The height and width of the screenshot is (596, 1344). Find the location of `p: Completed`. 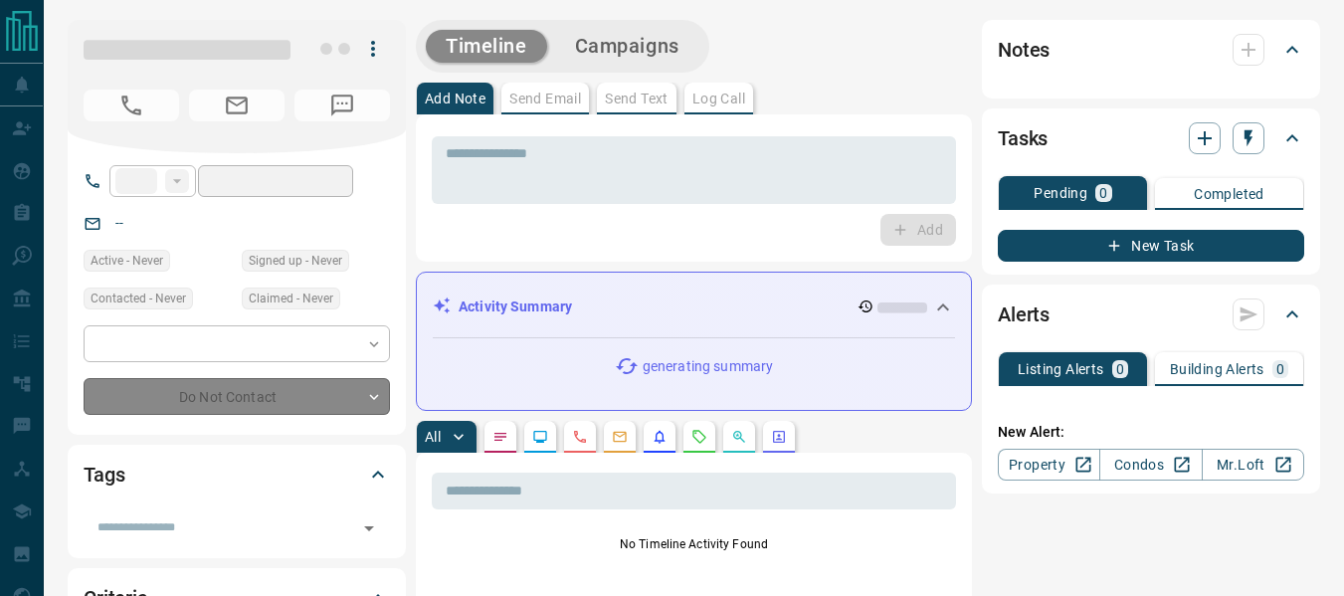

p: Completed is located at coordinates (1228, 194).